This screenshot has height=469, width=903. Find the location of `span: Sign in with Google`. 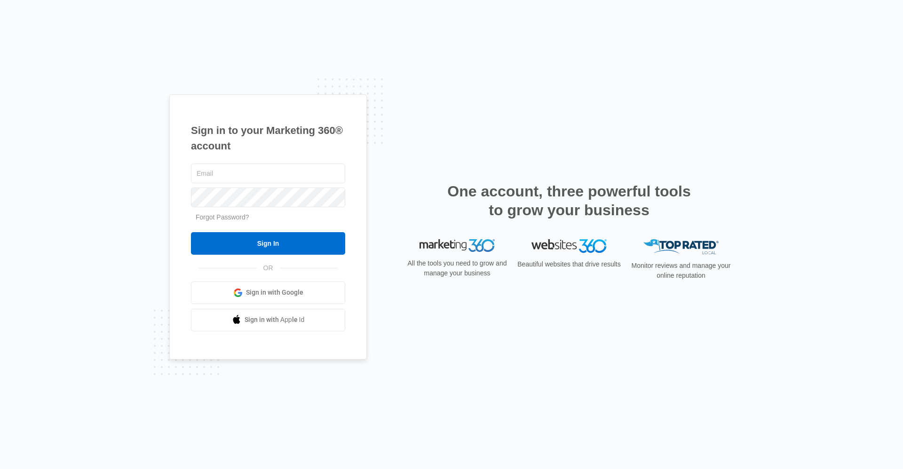

span: Sign in with Google is located at coordinates (275, 292).